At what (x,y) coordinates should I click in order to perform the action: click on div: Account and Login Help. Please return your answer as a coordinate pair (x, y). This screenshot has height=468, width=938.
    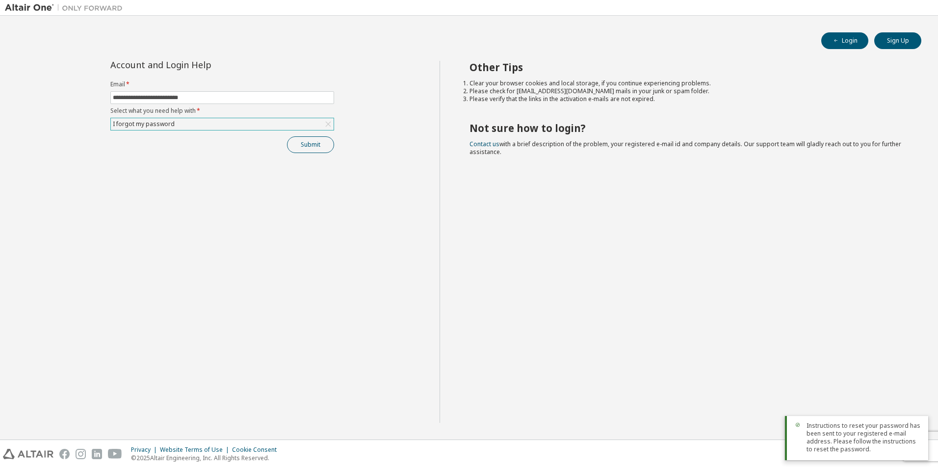
    Looking at the image, I should click on (200, 65).